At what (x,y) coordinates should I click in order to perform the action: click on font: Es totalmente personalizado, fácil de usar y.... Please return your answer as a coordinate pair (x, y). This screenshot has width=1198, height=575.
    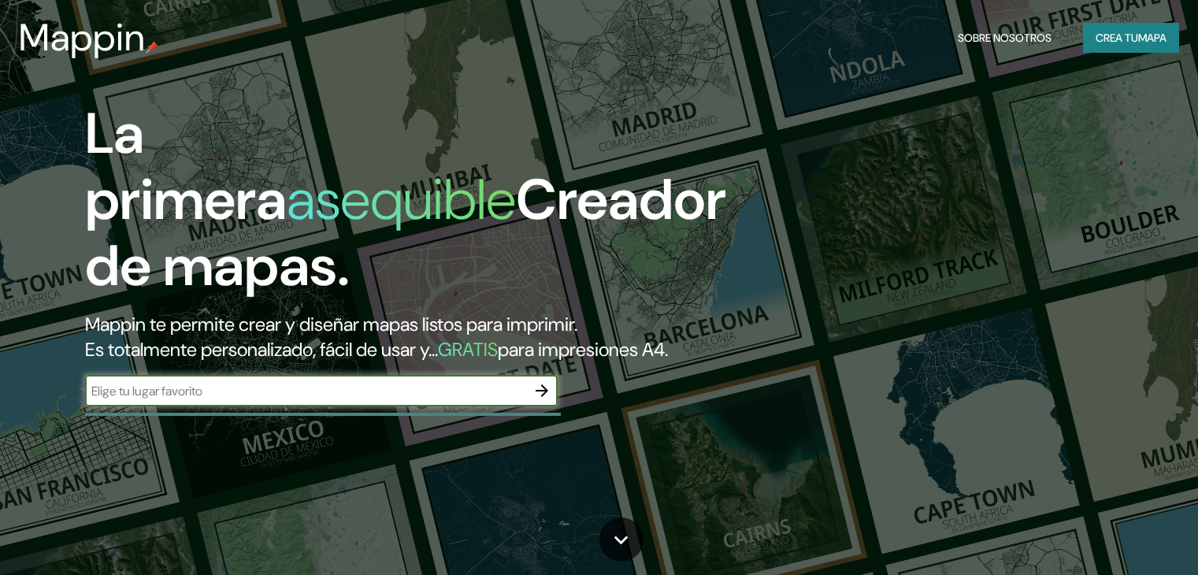
    Looking at the image, I should click on (261, 349).